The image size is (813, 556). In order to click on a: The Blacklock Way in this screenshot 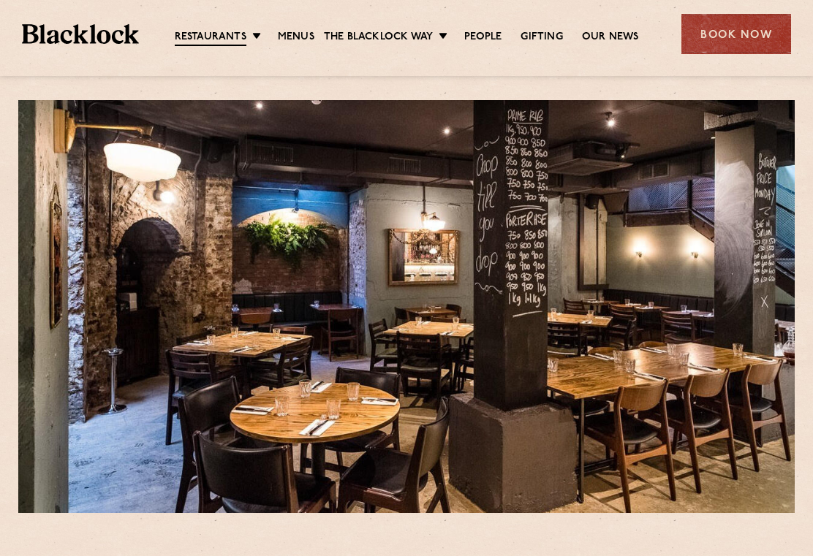, I will do `click(378, 37)`.